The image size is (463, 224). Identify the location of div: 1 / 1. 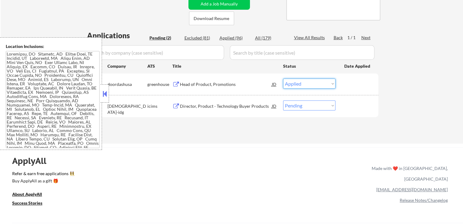
(354, 38).